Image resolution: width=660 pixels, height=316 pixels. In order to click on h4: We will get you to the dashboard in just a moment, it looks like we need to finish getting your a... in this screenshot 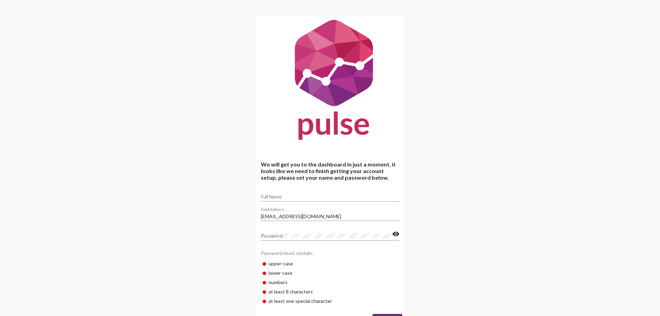, I will do `click(330, 170)`.